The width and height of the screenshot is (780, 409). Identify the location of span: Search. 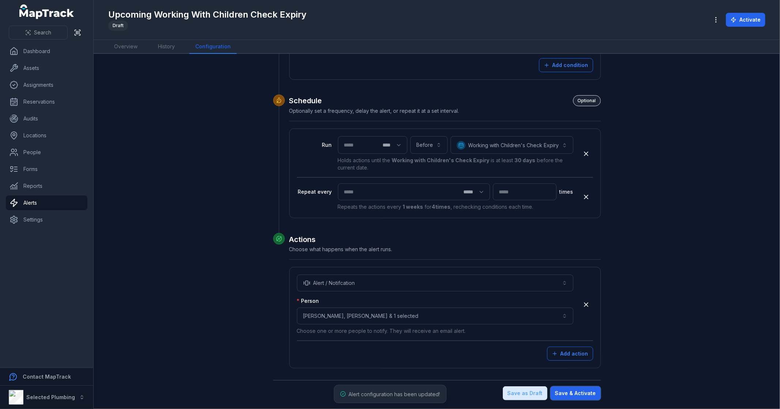
(42, 33).